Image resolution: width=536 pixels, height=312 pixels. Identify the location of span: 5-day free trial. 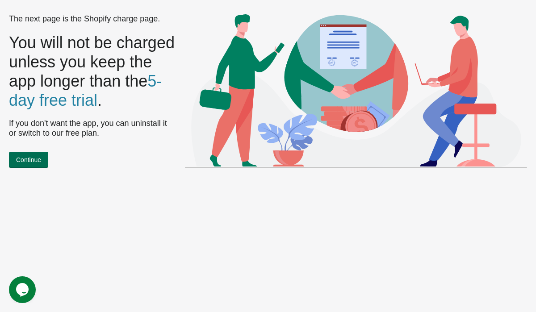
(85, 91).